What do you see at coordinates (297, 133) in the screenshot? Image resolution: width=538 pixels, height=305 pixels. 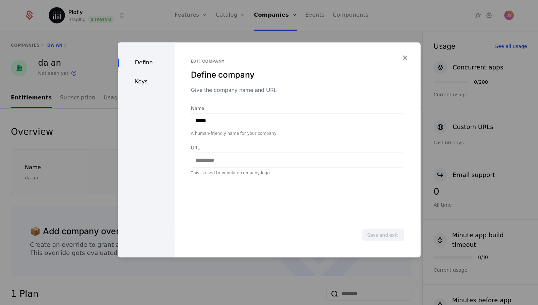 I see `div: A human-friendly name for your company` at bounding box center [297, 133].